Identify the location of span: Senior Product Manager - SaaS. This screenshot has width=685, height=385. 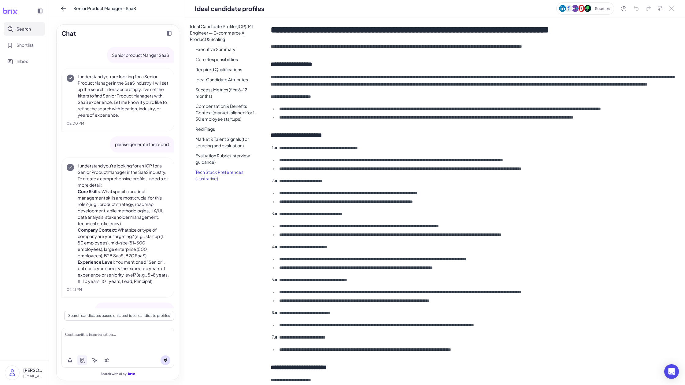
(105, 8).